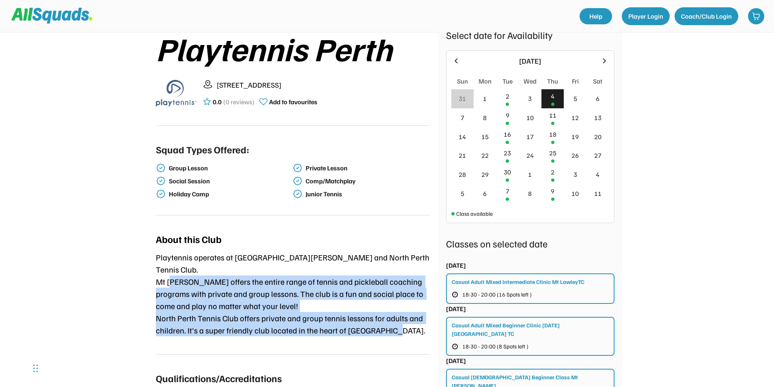 This screenshot has height=387, width=774. I want to click on div: Squad Types Offered:, so click(203, 149).